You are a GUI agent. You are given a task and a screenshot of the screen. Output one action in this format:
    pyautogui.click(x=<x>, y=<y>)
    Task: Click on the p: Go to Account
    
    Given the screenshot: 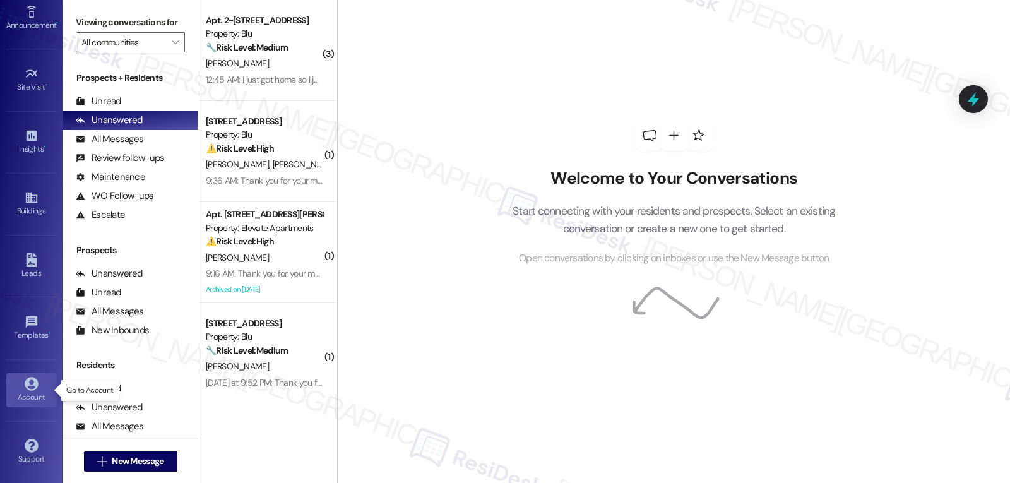 What is the action you would take?
    pyautogui.click(x=90, y=390)
    